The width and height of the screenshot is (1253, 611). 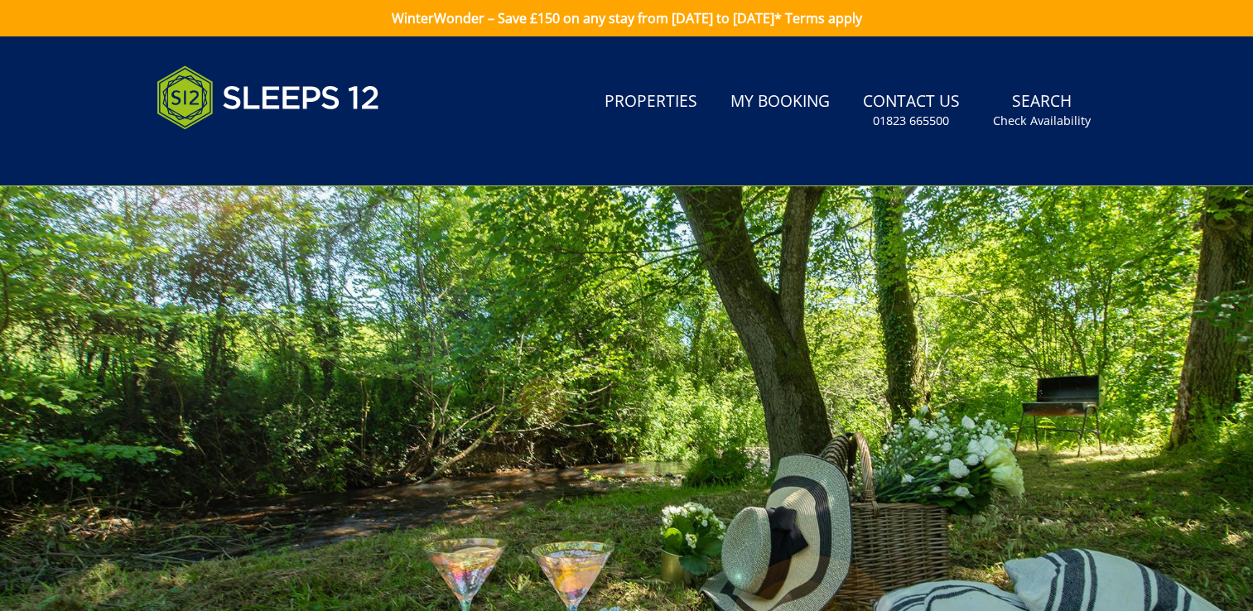 I want to click on img: Sleeps 12, so click(x=268, y=98).